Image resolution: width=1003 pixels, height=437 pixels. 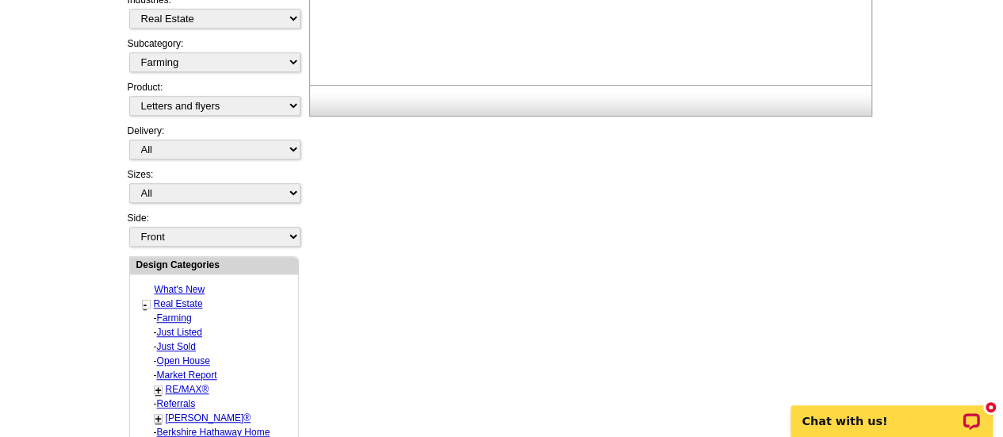 What do you see at coordinates (101, 34) in the screenshot?
I see `p: Chat with us!` at bounding box center [101, 34].